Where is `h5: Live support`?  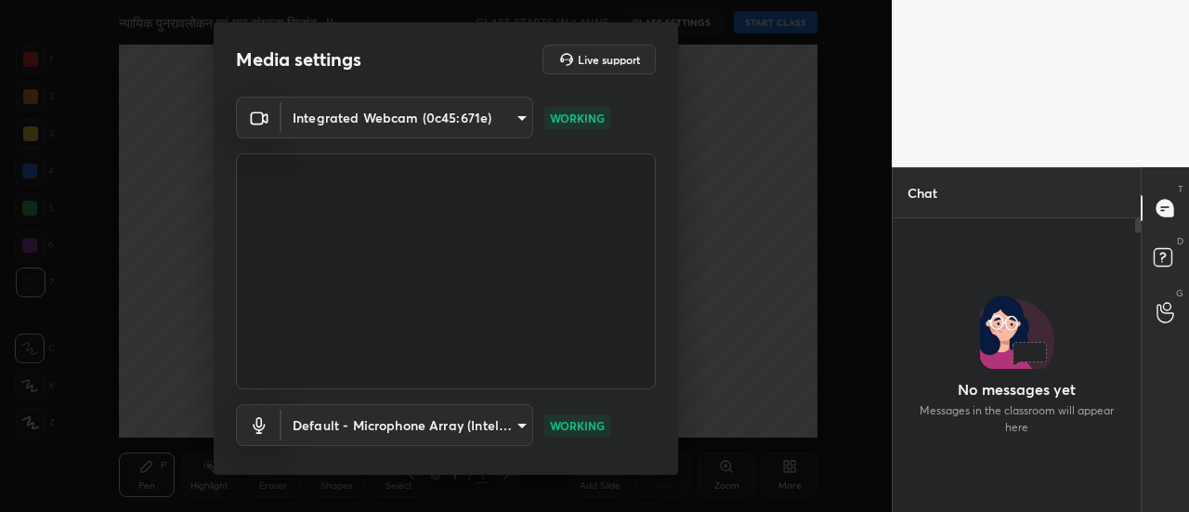
h5: Live support is located at coordinates (609, 59).